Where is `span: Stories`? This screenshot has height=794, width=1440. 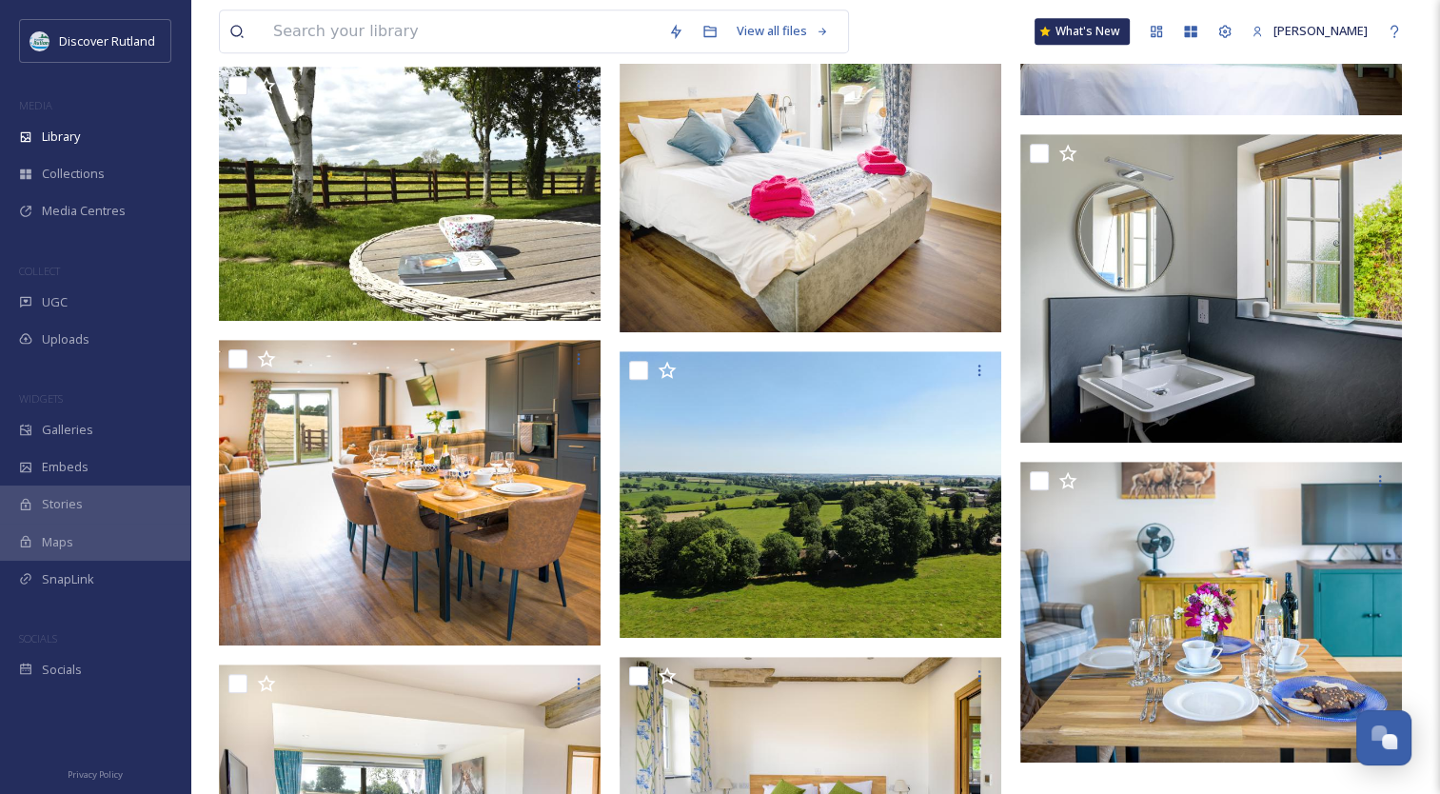
span: Stories is located at coordinates (62, 503).